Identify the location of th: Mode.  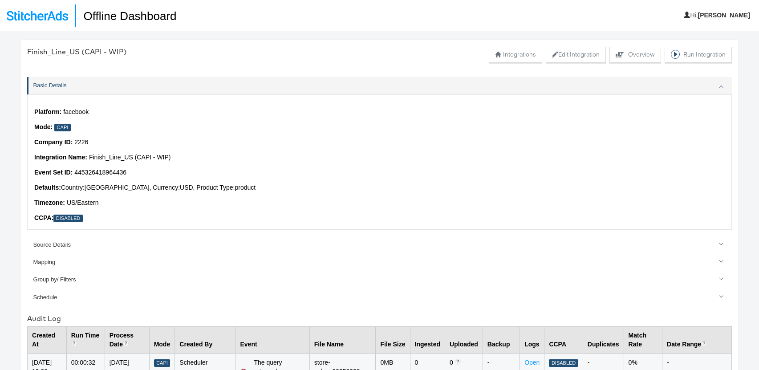
(162, 340).